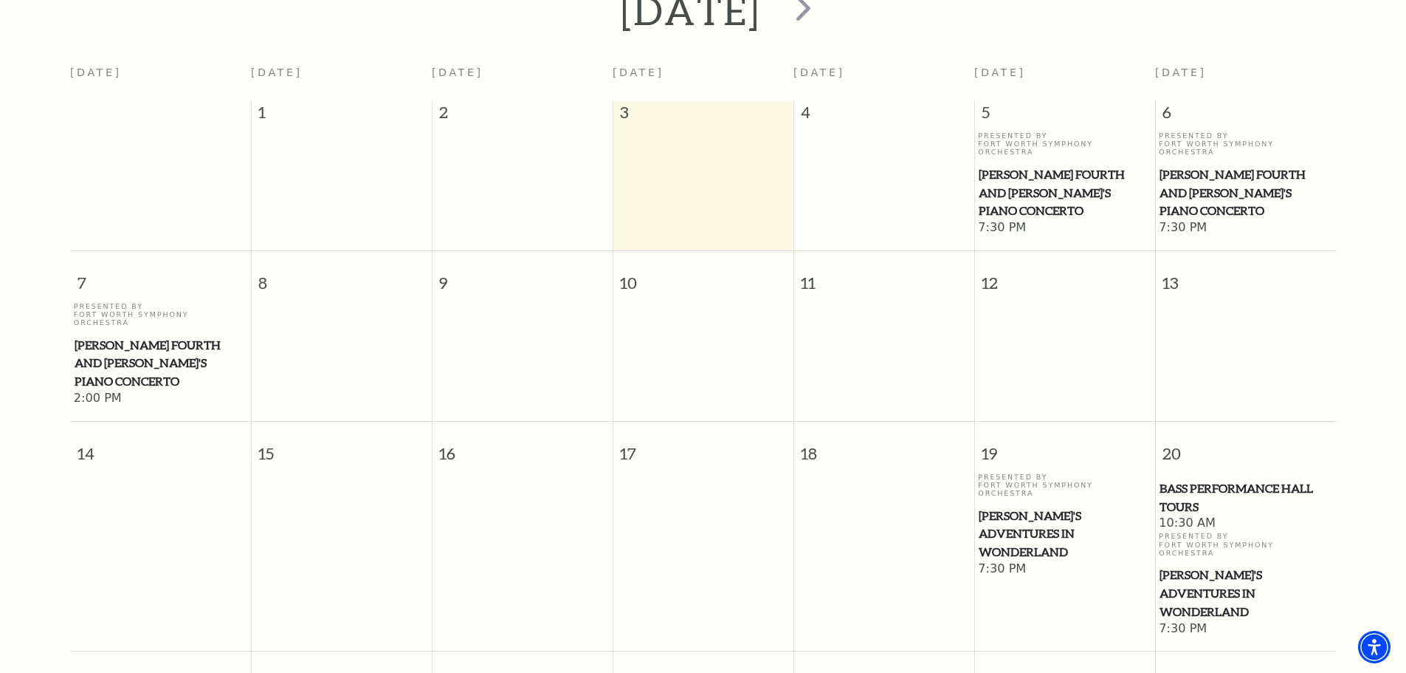  Describe the element at coordinates (884, 116) in the screenshot. I see `span: 4` at that location.